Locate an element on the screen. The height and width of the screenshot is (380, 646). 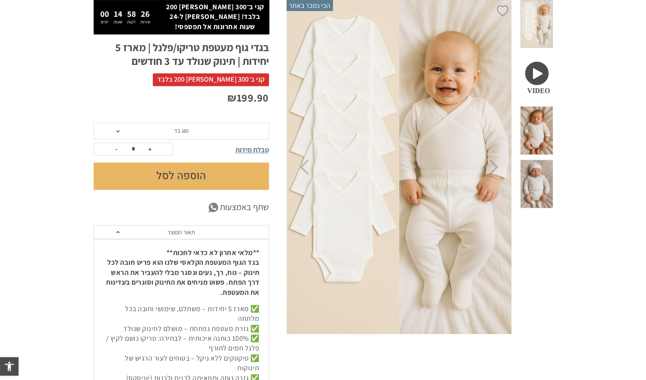
p: שעות is located at coordinates (118, 22).